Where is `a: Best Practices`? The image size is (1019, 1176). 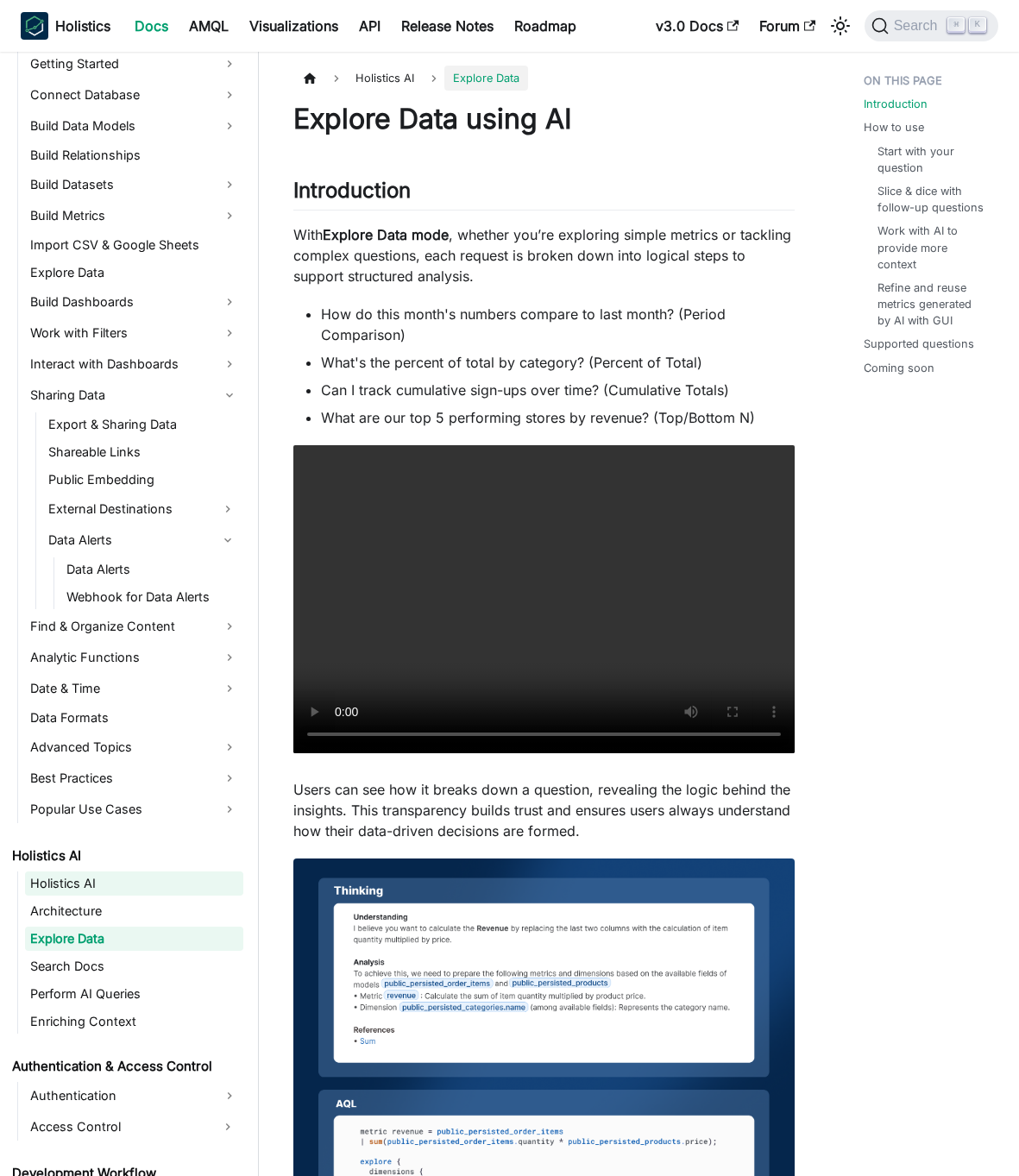
a: Best Practices is located at coordinates (133, 778).